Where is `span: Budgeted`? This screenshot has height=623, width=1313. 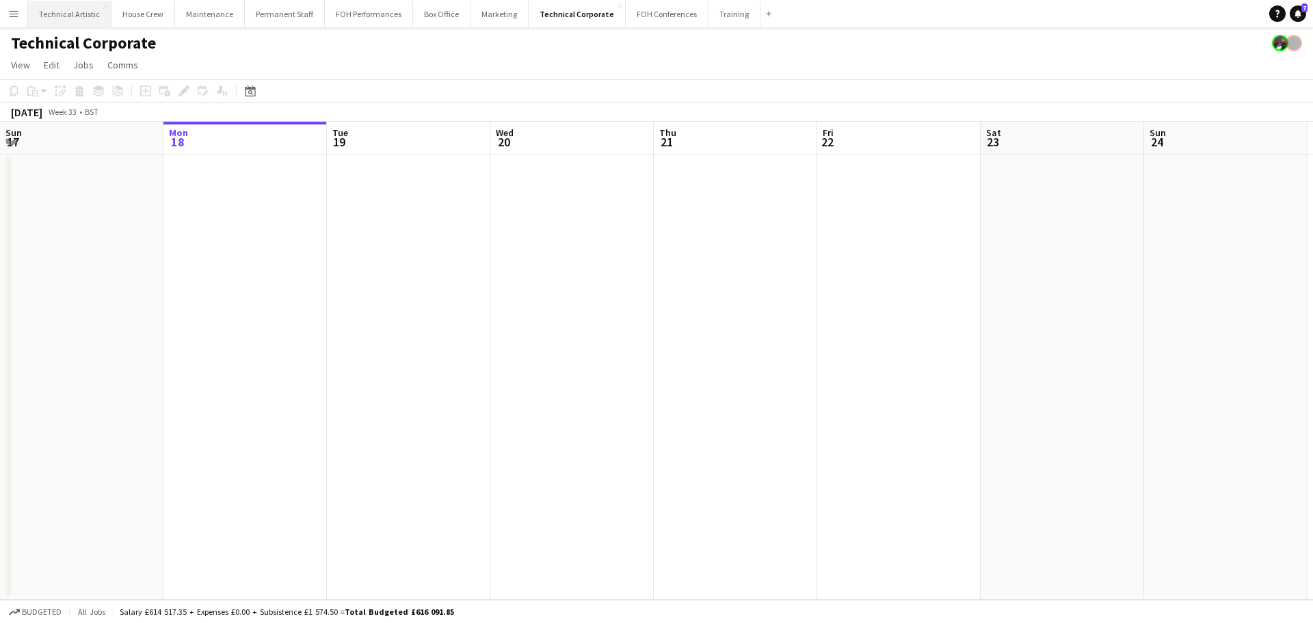
span: Budgeted is located at coordinates (42, 612).